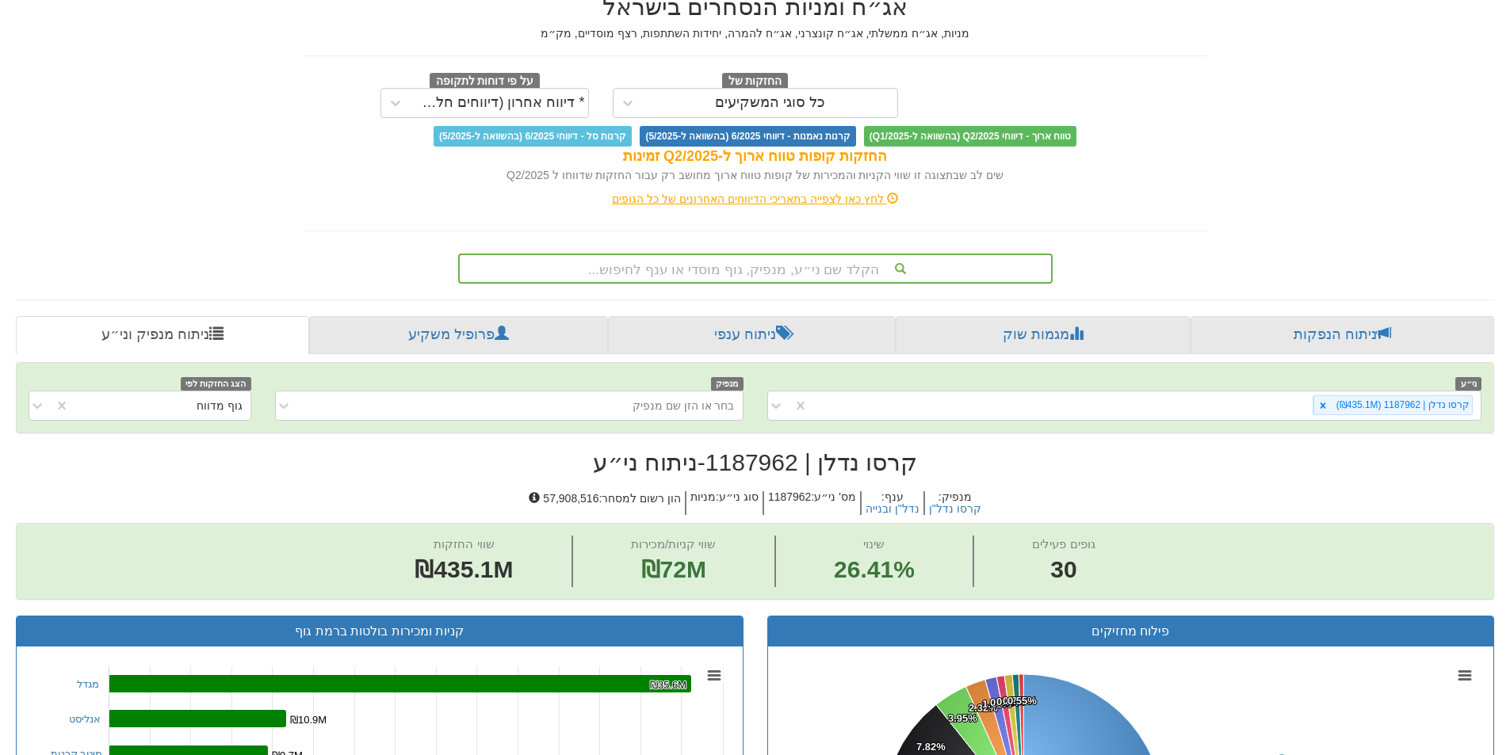 The height and width of the screenshot is (755, 1510). Describe the element at coordinates (755, 33) in the screenshot. I see `h5: מניות, אג״ח ממשלתי, אג״ח קונצרני, אג״ח להמרה, יחידות השתתפות, רצף מוסדיים, מק״מ` at that location.